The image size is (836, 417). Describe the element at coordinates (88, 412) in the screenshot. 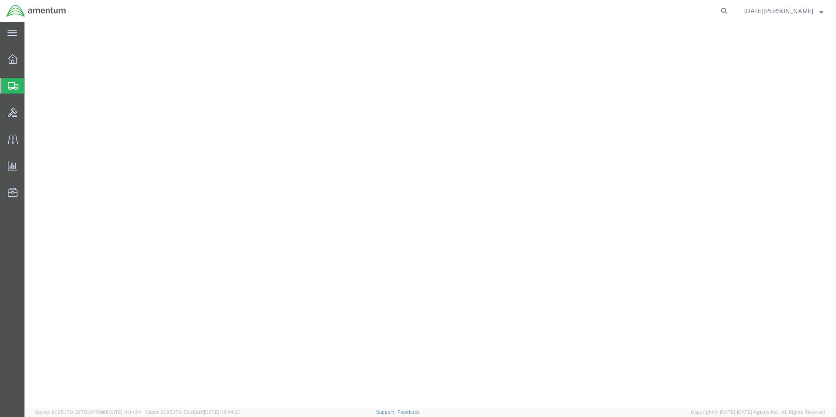

I see `span: Server: 2025.17.0-327f6347098` at that location.